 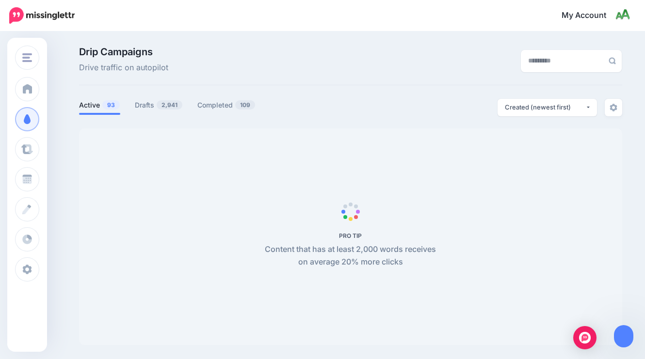 What do you see at coordinates (99, 105) in the screenshot?
I see `a: Active93` at bounding box center [99, 105].